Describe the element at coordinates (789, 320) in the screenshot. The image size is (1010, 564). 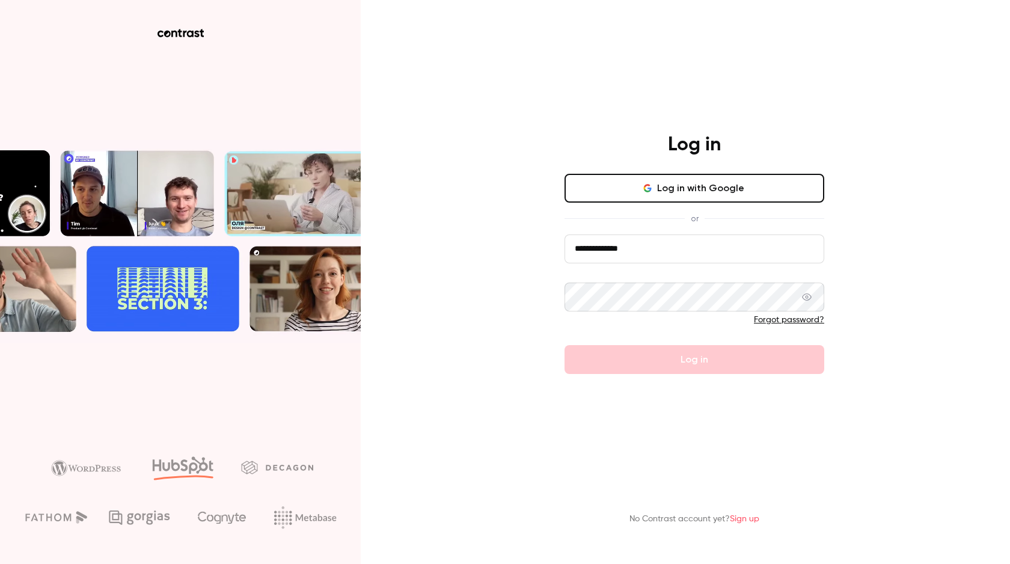
I see `a: Forgot password?` at that location.